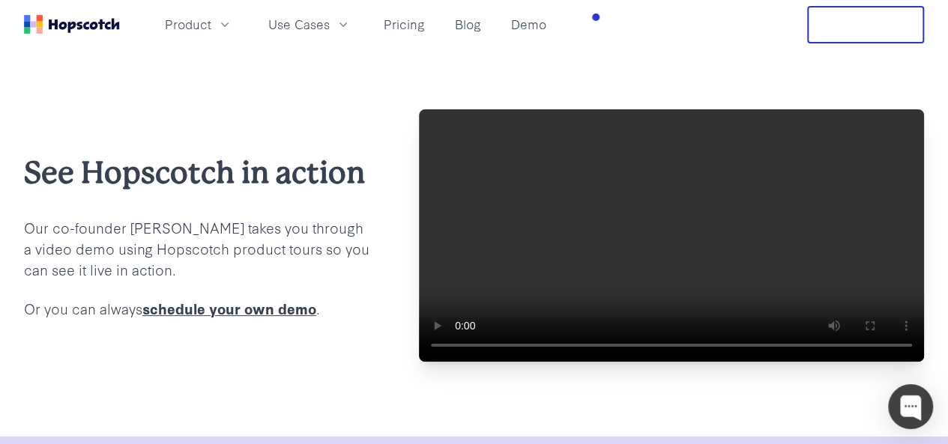 This screenshot has width=948, height=444. Describe the element at coordinates (467, 24) in the screenshot. I see `a: Blog` at that location.